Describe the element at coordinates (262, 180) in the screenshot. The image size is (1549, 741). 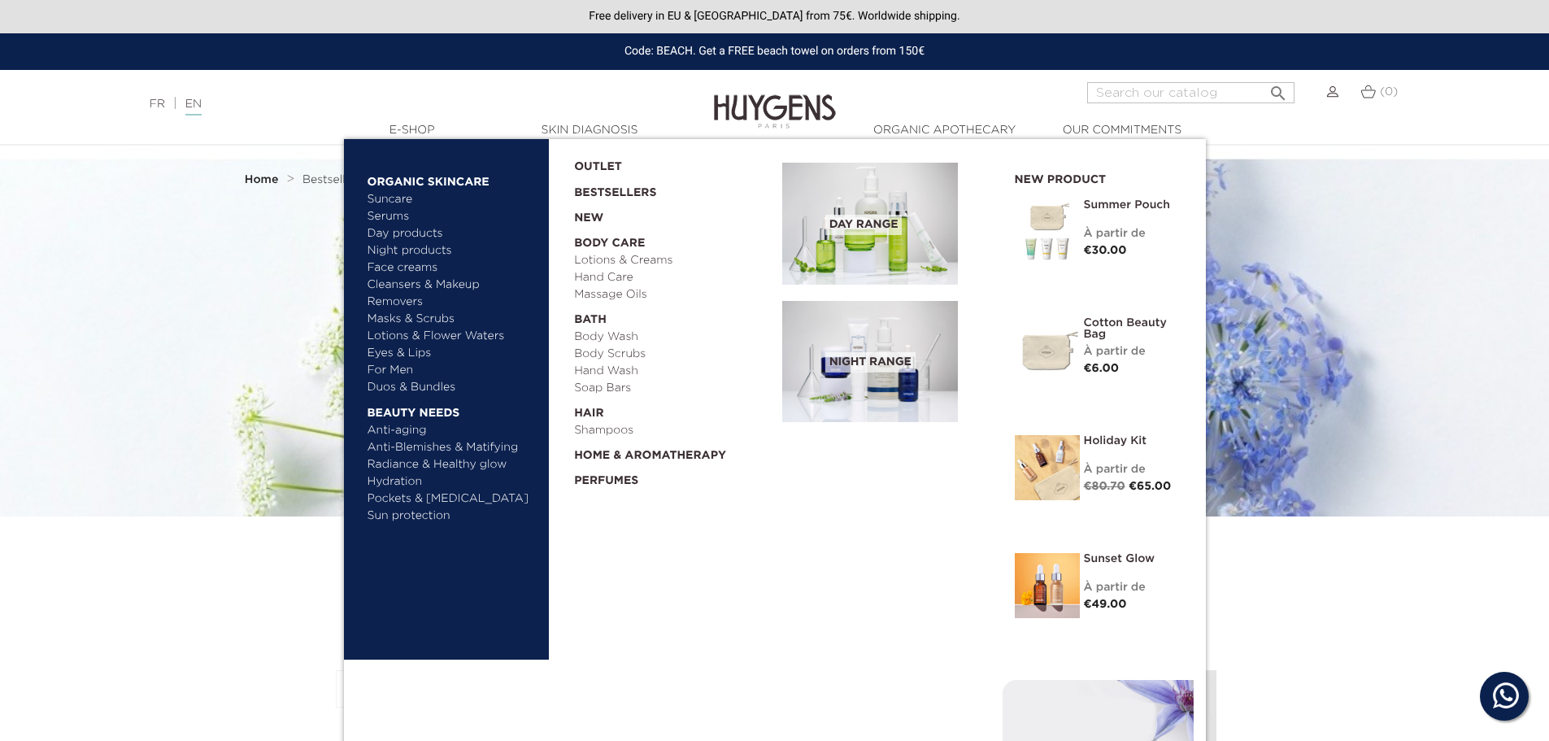
I see `strong: Home` at that location.